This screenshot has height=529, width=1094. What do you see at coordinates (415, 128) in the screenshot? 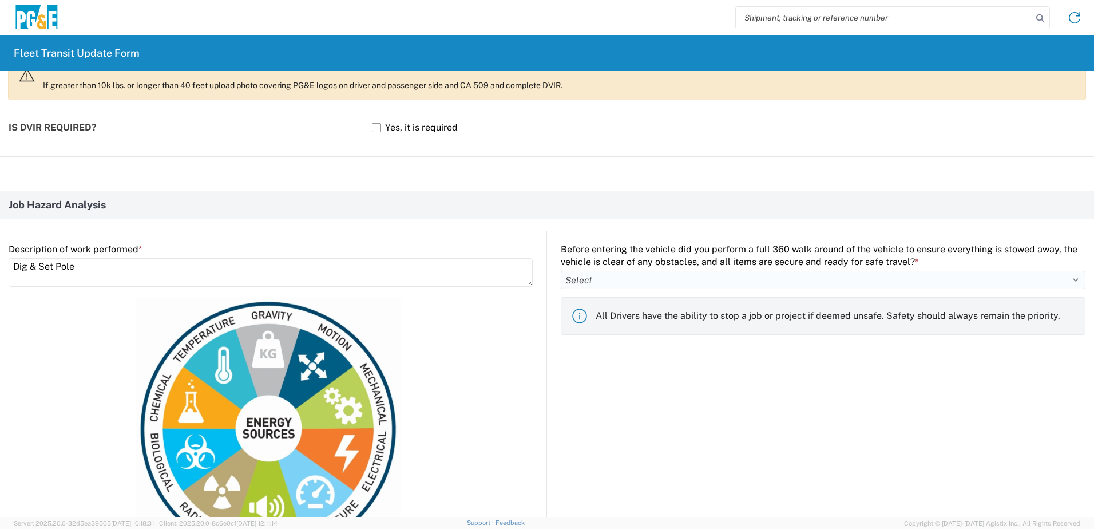
I see `label: Yes, it is required` at bounding box center [415, 128].